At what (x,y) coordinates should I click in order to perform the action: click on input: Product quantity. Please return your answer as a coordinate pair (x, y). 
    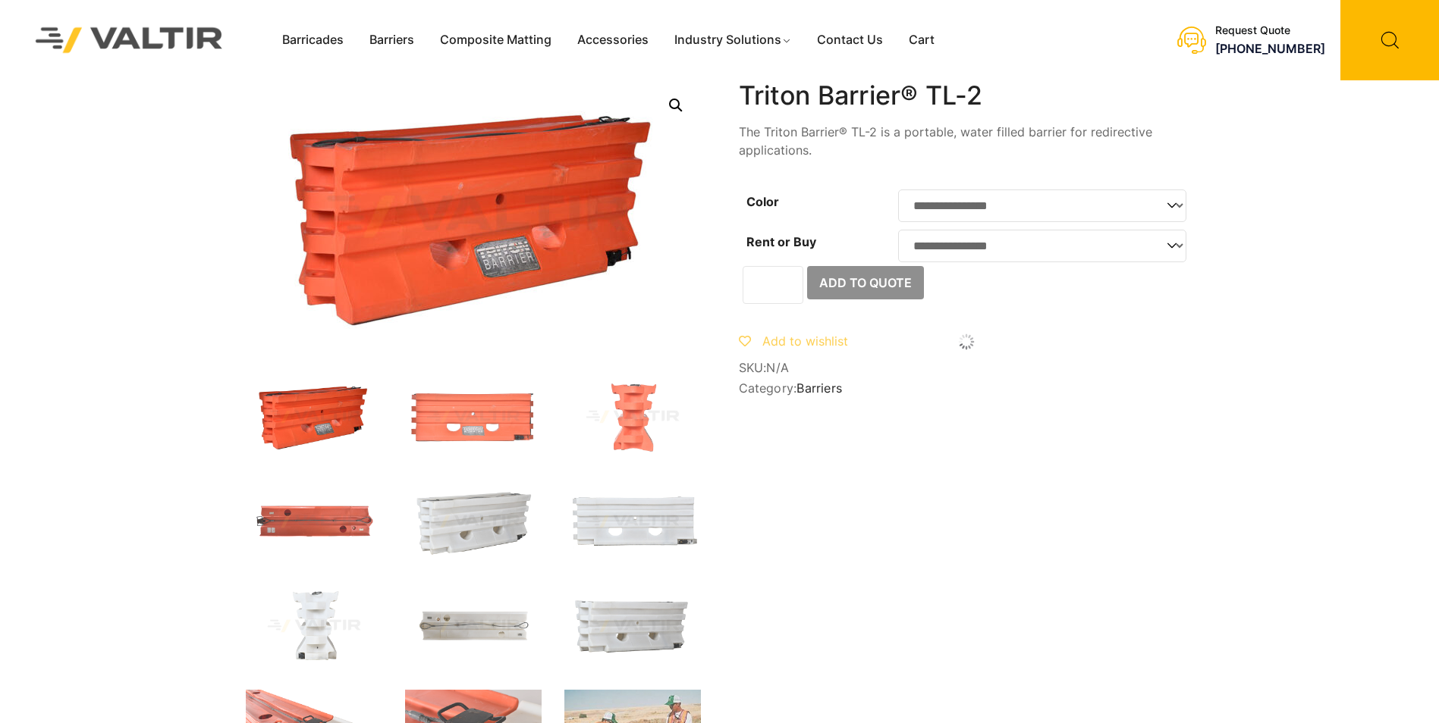
    Looking at the image, I should click on (773, 285).